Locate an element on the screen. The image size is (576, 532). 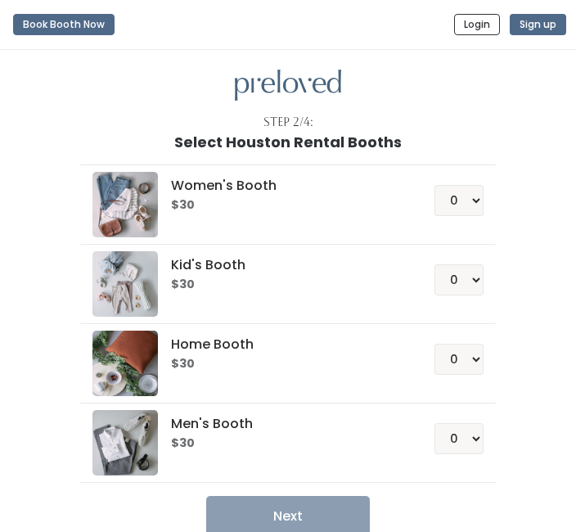
button: Sign up is located at coordinates (538, 25).